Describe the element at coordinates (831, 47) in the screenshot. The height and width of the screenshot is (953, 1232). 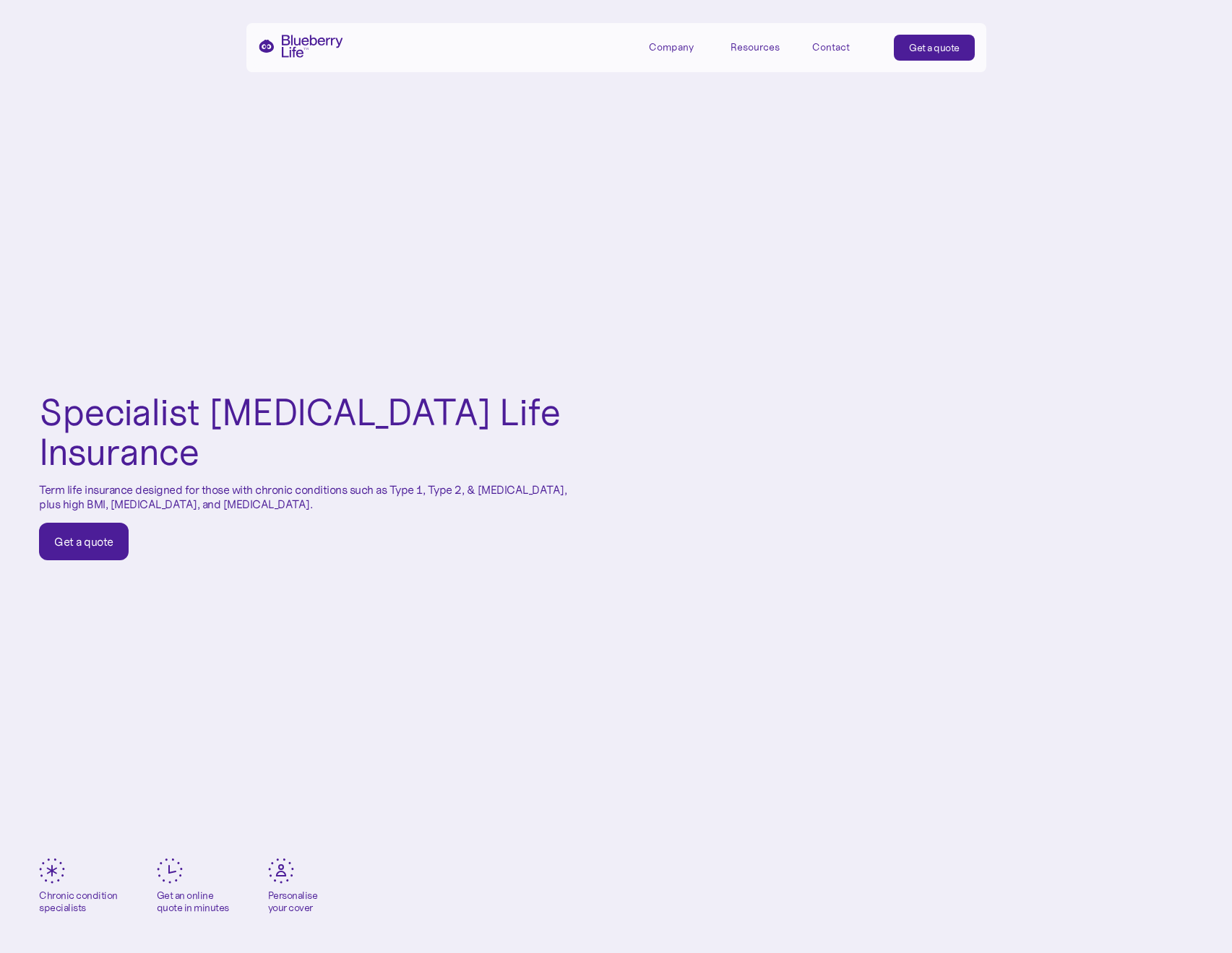
I see `div: Contact` at that location.